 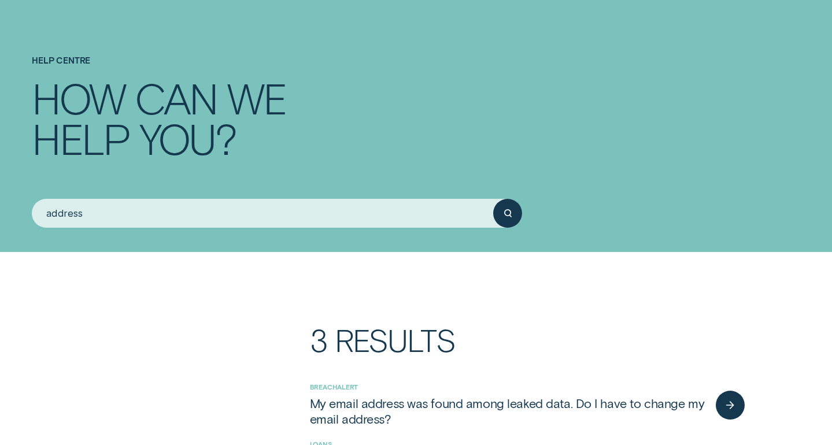 I want to click on div: How, so click(x=78, y=98).